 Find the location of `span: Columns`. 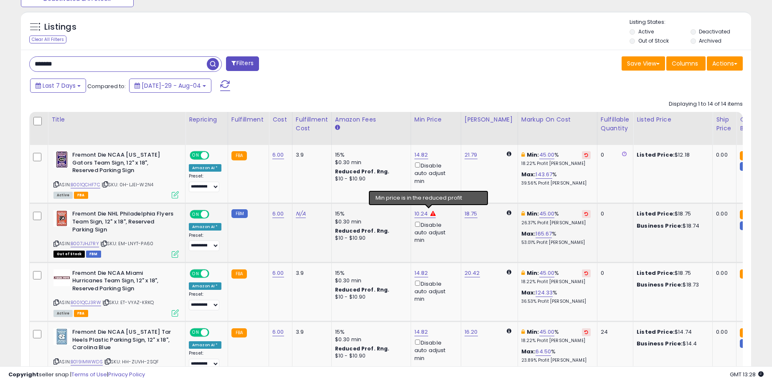

span: Columns is located at coordinates (684, 63).